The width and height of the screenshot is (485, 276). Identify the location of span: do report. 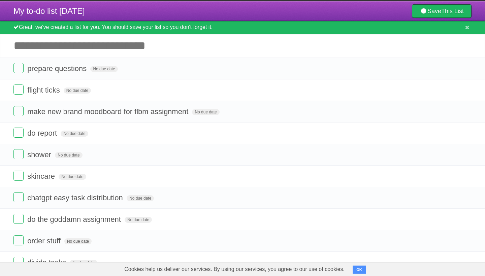
(43, 133).